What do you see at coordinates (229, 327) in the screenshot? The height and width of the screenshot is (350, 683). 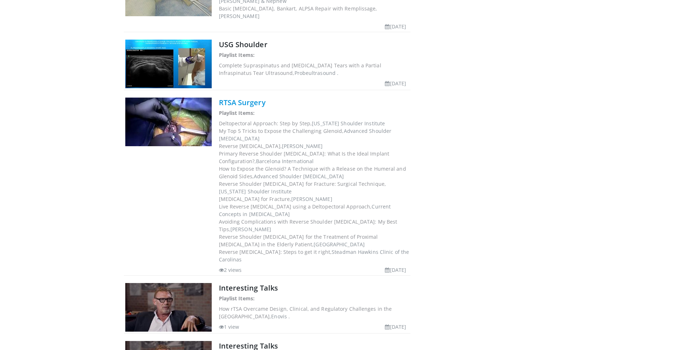 I see `li: 1 view` at bounding box center [229, 327].